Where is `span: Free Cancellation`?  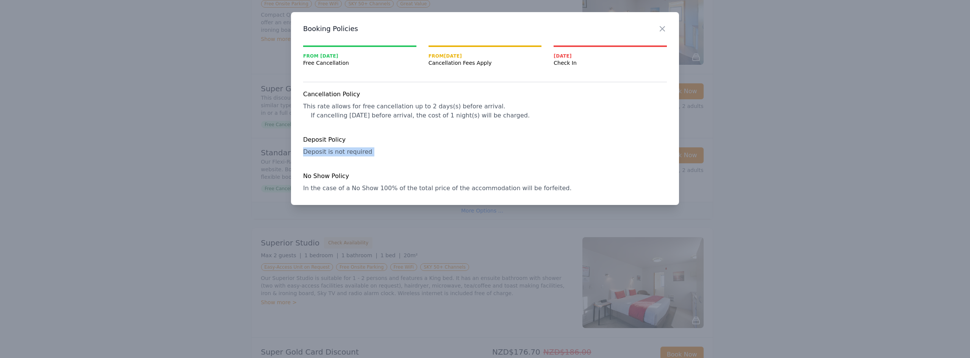
span: Free Cancellation is located at coordinates (360, 63).